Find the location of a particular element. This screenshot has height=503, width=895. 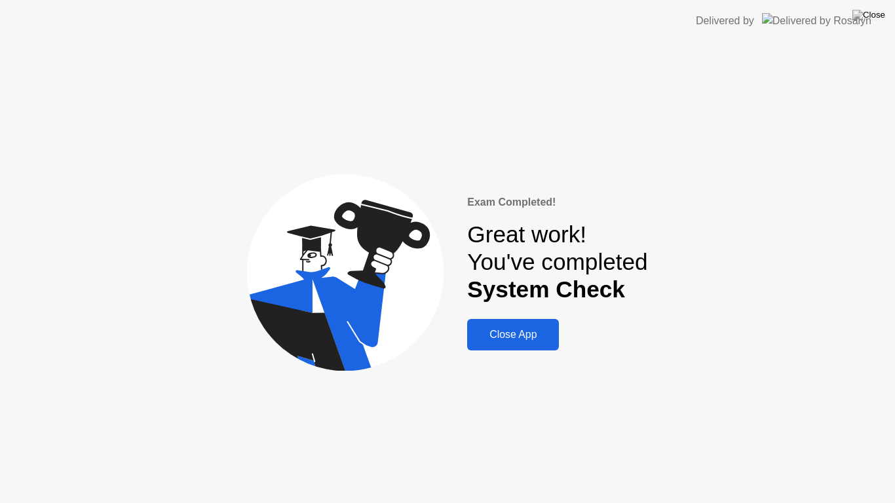

img: Delivered by Rosalyn is located at coordinates (816, 20).